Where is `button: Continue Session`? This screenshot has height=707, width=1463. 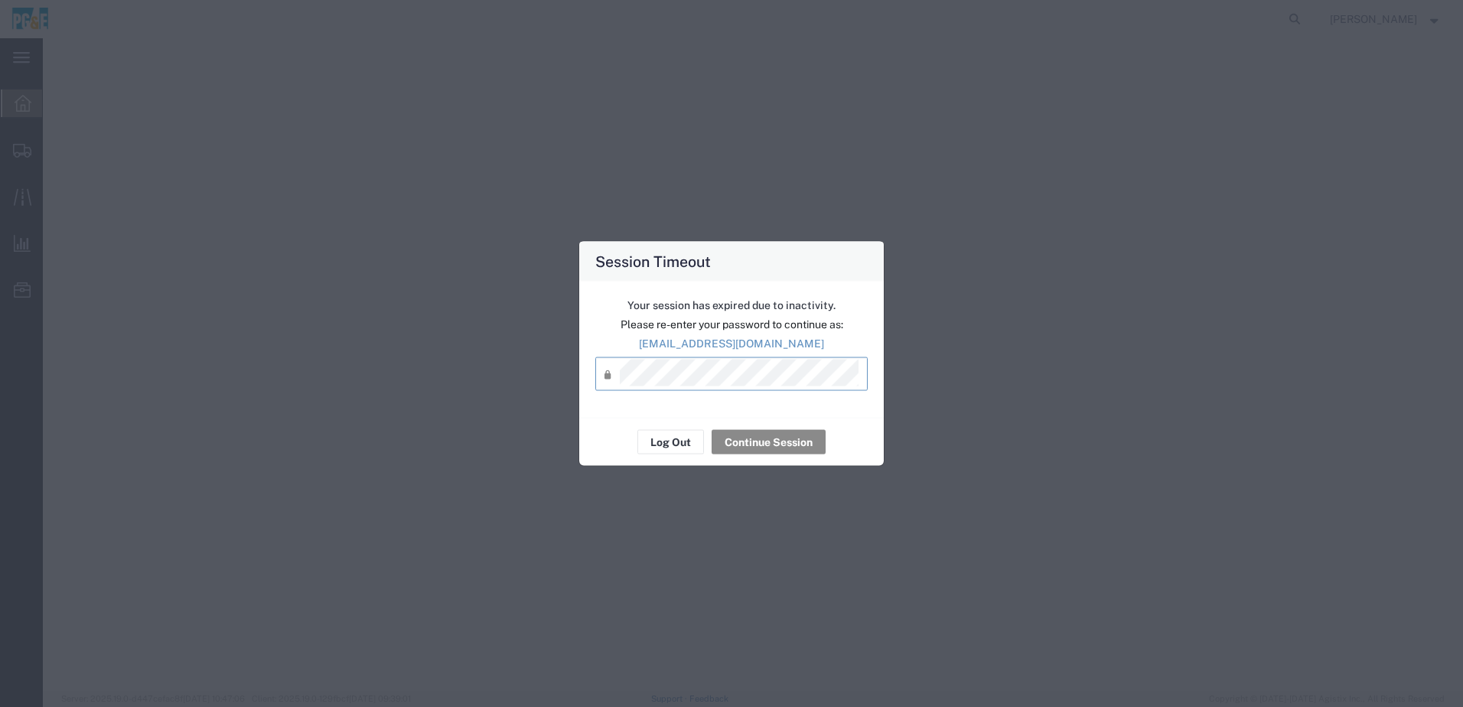 button: Continue Session is located at coordinates (768, 442).